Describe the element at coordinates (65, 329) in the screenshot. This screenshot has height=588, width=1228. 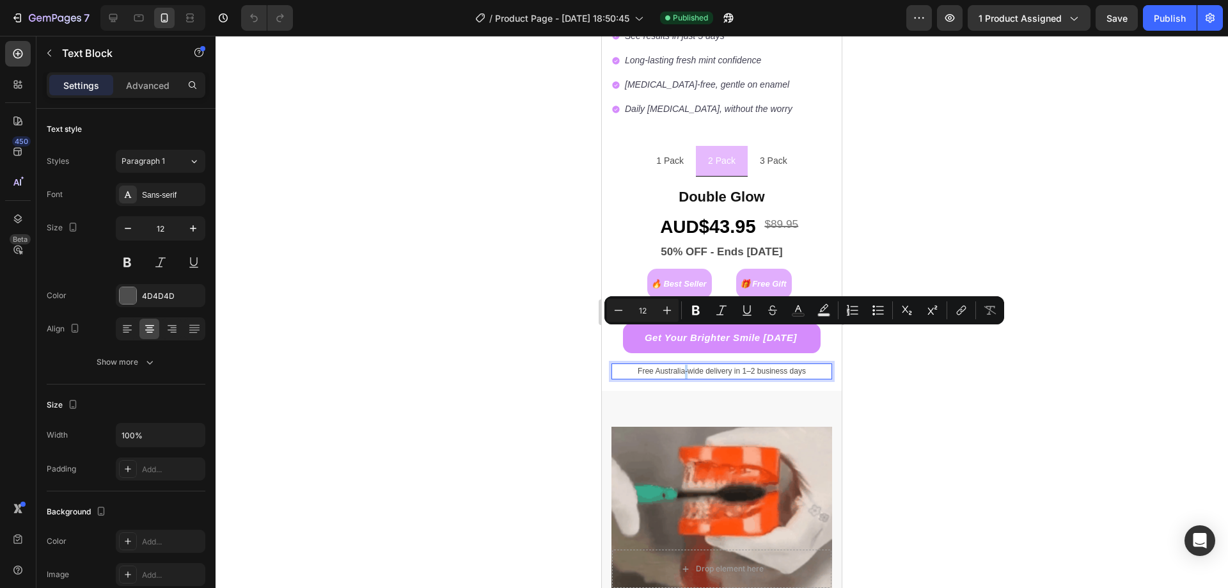
I see `div: Align` at that location.